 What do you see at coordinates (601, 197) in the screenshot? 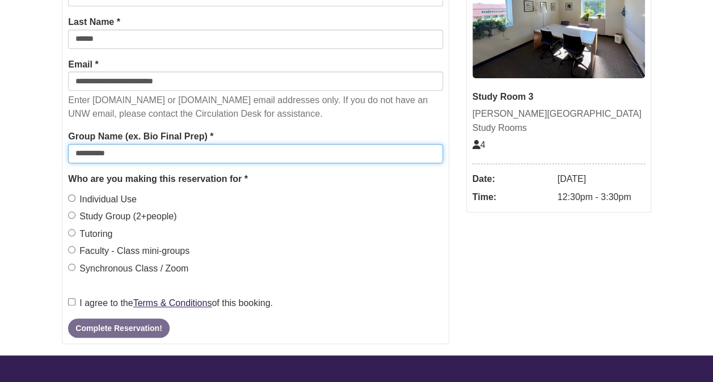
I see `dd: 12:30pm - 3:30pm` at bounding box center [601, 197].